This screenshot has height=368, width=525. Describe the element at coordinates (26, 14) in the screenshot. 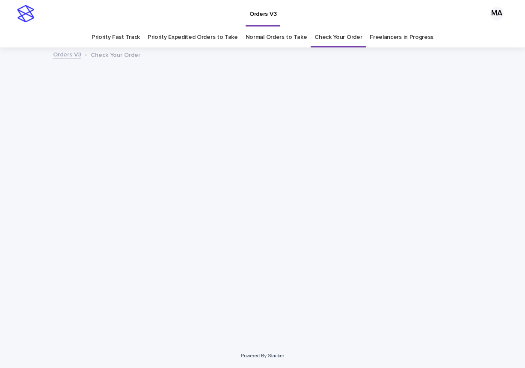

I see `img: stacker-logo-s-only.png` at that location.